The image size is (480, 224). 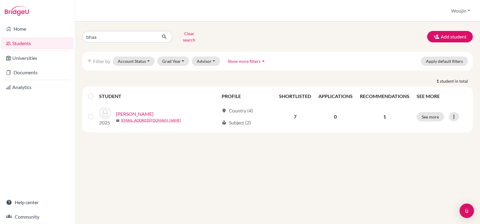 I want to click on th: SHORTLISTED, so click(x=295, y=96).